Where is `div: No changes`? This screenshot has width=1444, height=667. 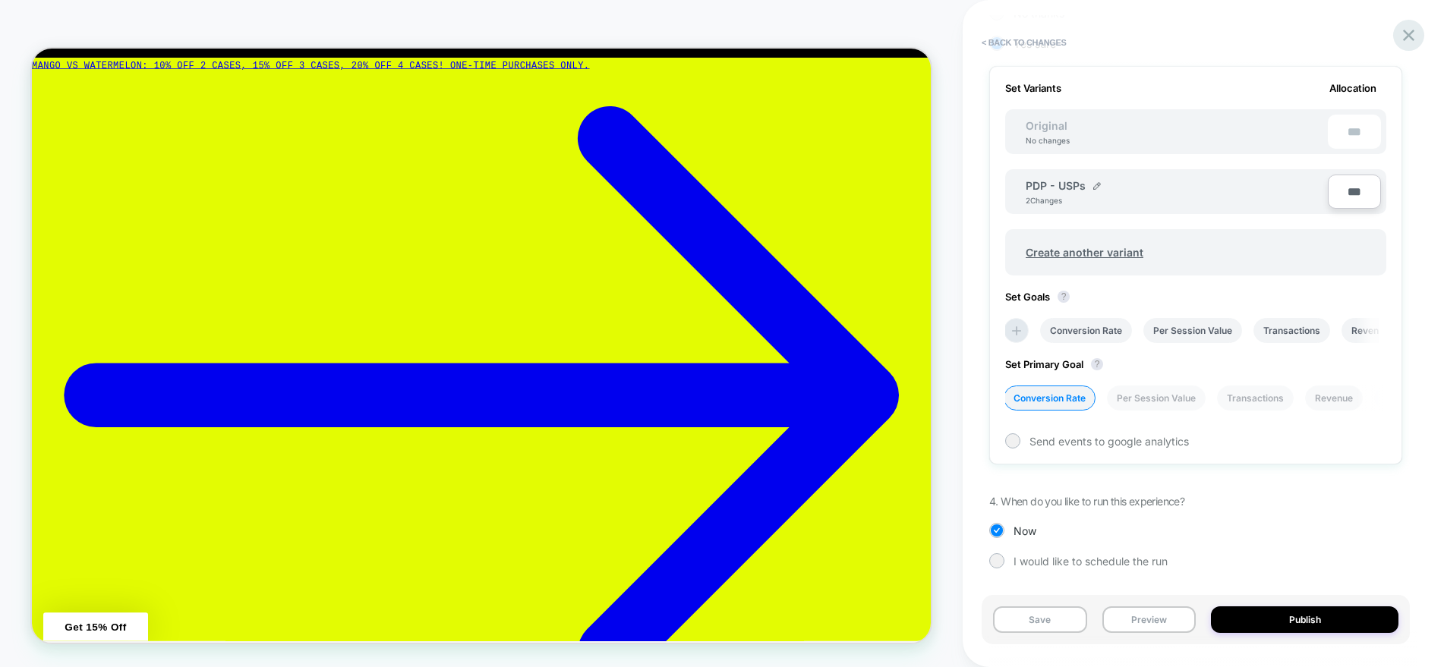
div: No changes is located at coordinates (1048, 140).